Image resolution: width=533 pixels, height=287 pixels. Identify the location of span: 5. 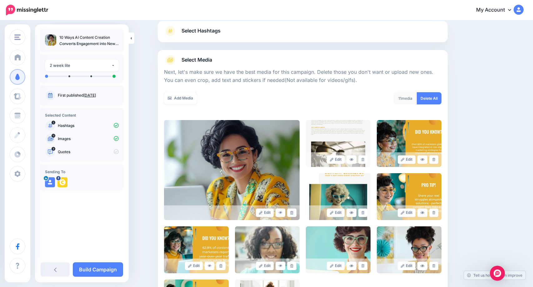
(53, 122).